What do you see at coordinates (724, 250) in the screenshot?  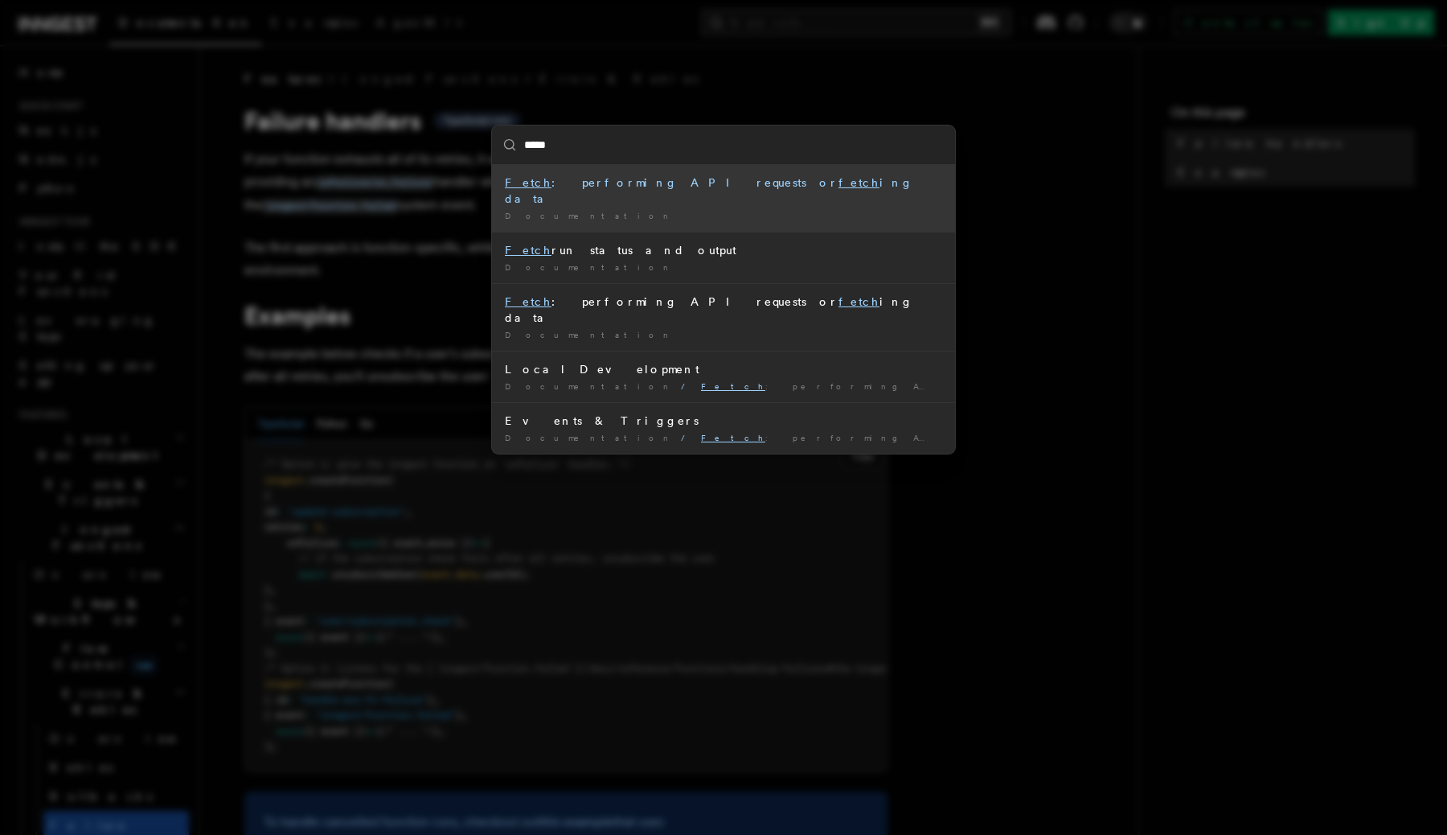 I see `div: run status and output` at bounding box center [724, 250].